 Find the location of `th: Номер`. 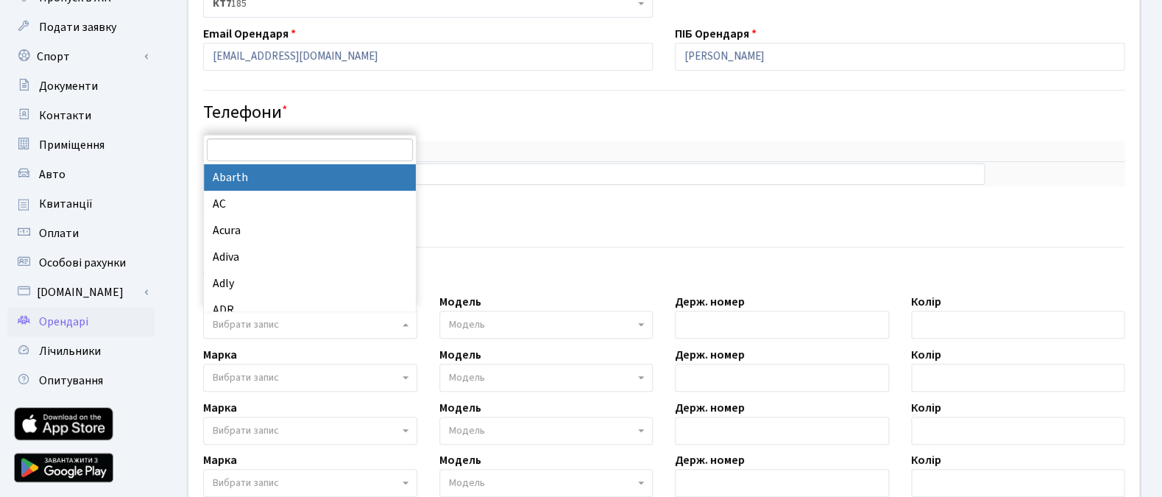

th: Номер is located at coordinates (597, 151).